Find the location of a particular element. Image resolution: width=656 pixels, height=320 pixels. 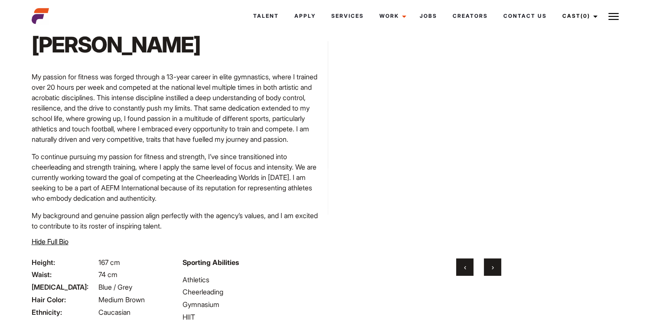

video: Your browser does not support the video tag. is located at coordinates (478, 128).